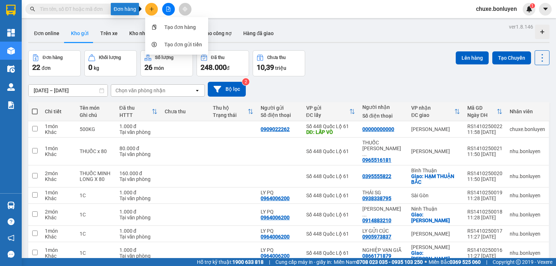 The image size is (556, 266). What do you see at coordinates (140, 33) in the screenshot?
I see `button: Kho nhận` at bounding box center [140, 33].